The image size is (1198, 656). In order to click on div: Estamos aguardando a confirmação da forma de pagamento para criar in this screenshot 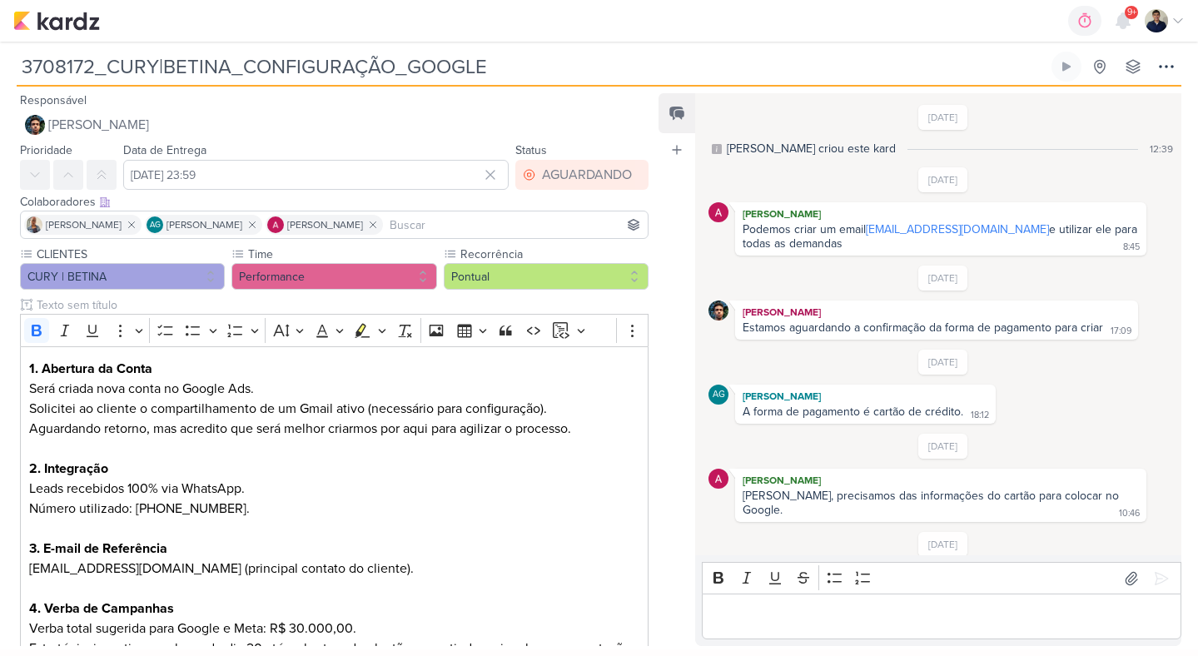, I will do `click(922, 327)`.